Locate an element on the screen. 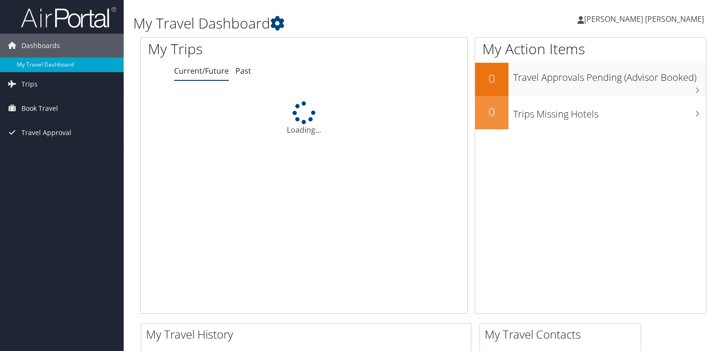  h3: Trips Missing Hotels is located at coordinates (609, 112).